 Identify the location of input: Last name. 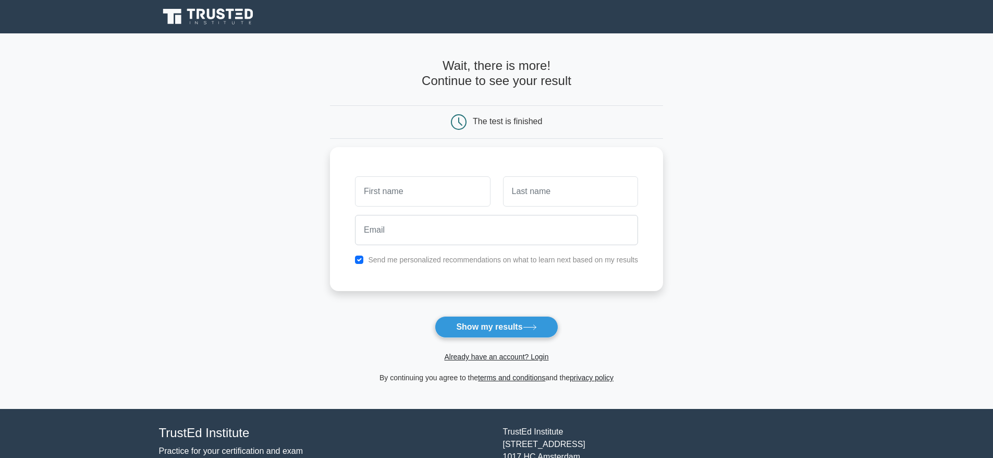
(570, 191).